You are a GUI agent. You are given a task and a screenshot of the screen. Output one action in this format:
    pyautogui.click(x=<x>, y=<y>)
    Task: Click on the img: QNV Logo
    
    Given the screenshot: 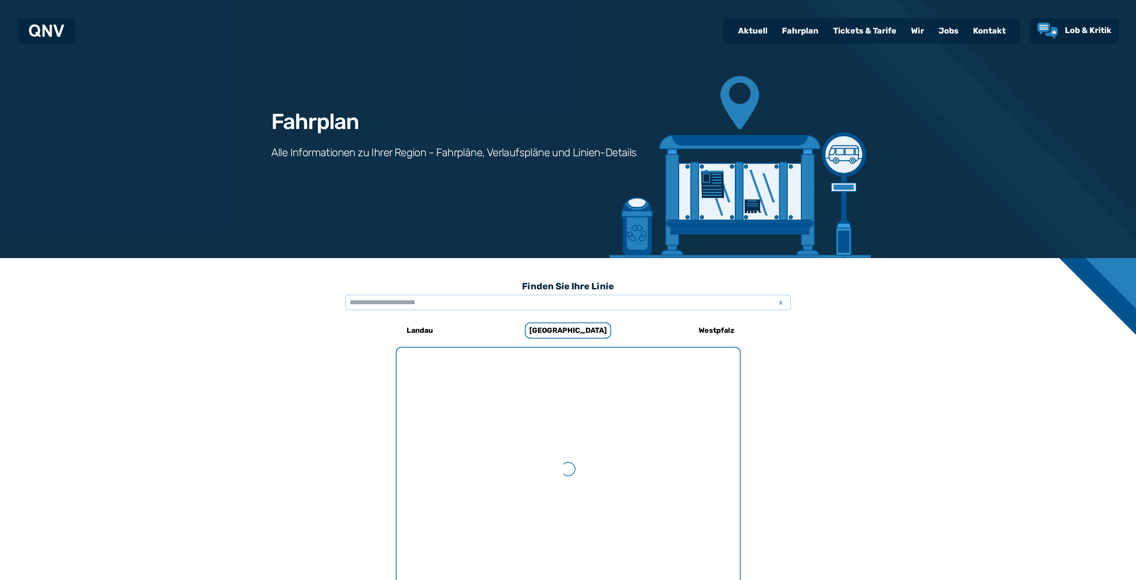 What is the action you would take?
    pyautogui.click(x=47, y=31)
    